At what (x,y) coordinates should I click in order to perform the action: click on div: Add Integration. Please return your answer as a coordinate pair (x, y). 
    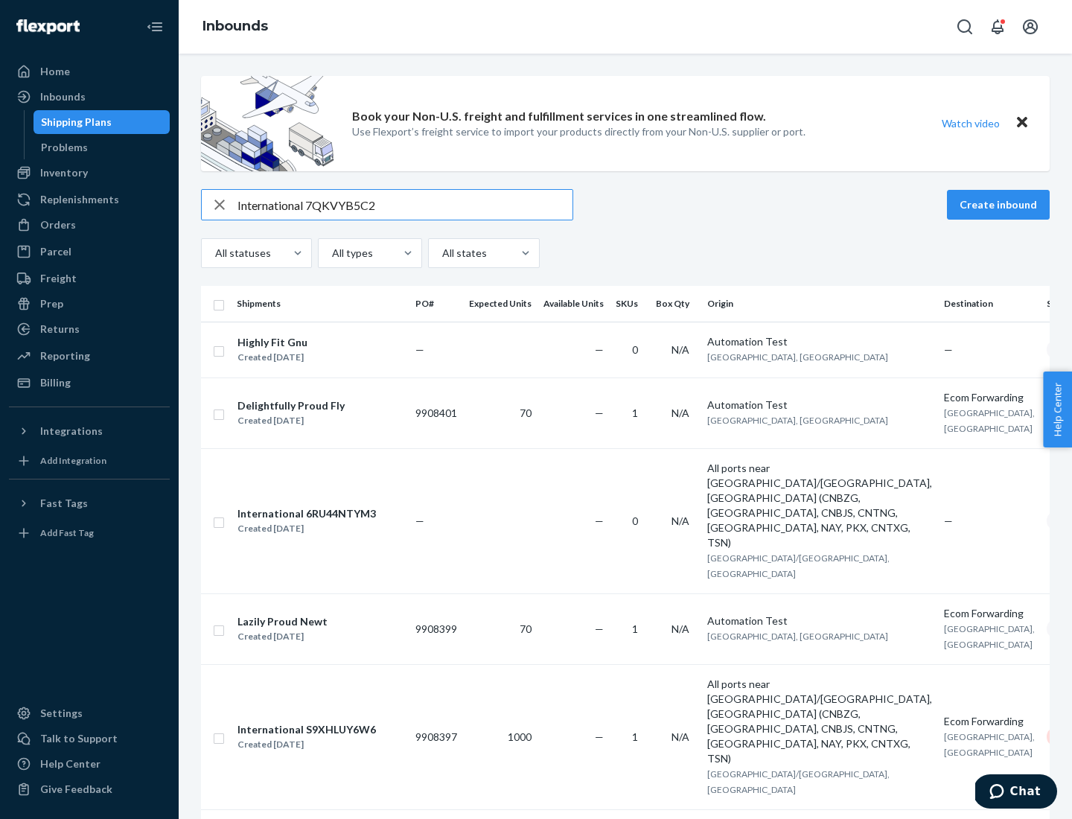
    Looking at the image, I should click on (73, 460).